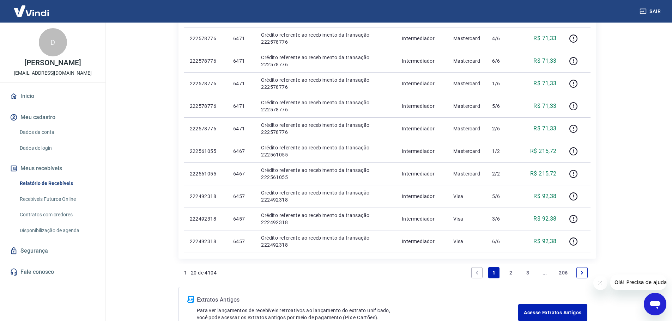 This screenshot has height=321, width=672. What do you see at coordinates (477, 273) in the screenshot?
I see `a: Previous page` at bounding box center [477, 273].